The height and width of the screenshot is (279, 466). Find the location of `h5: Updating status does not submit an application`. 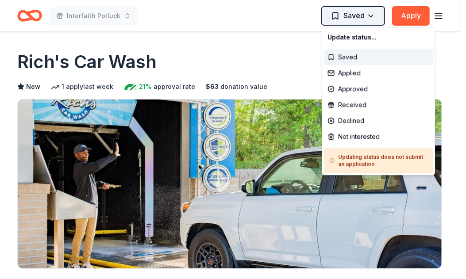

h5: Updating status does not submit an application is located at coordinates (378, 161).